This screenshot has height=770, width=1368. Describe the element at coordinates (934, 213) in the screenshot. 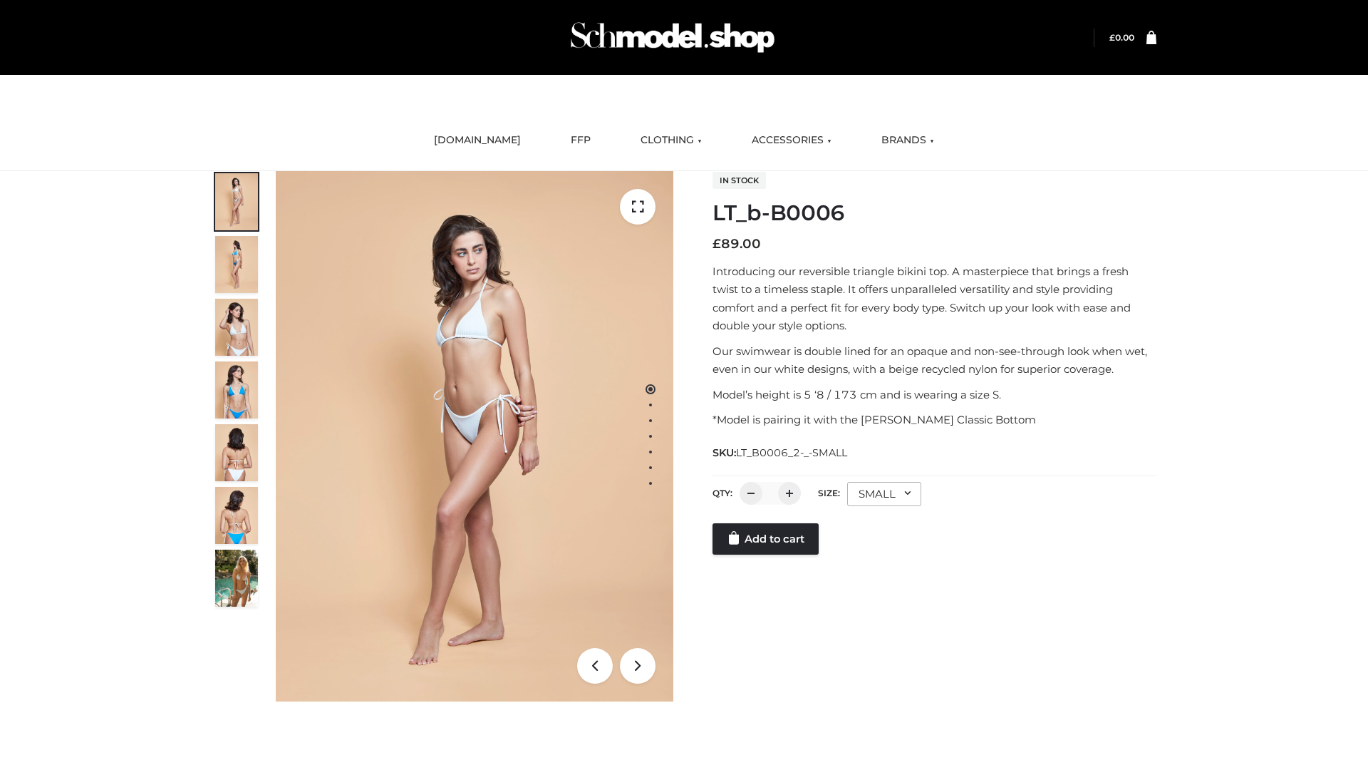

I see `h1: LT_b-B0006` at that location.